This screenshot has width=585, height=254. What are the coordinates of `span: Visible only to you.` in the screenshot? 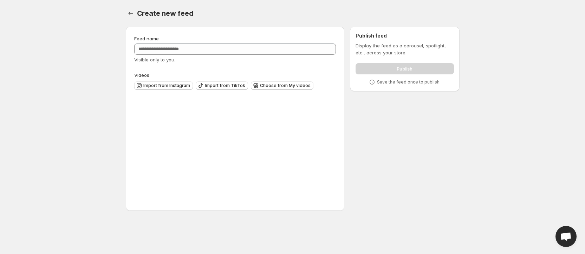 It's located at (154, 60).